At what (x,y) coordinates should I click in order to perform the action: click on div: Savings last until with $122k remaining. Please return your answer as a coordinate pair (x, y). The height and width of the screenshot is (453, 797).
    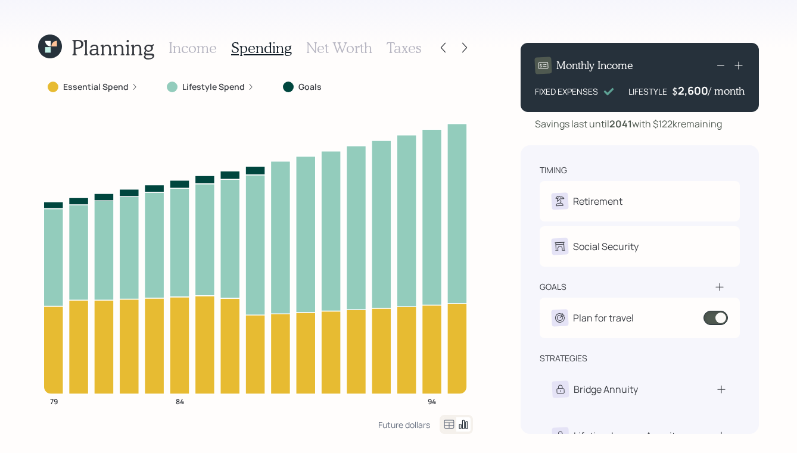
    Looking at the image, I should click on (628, 124).